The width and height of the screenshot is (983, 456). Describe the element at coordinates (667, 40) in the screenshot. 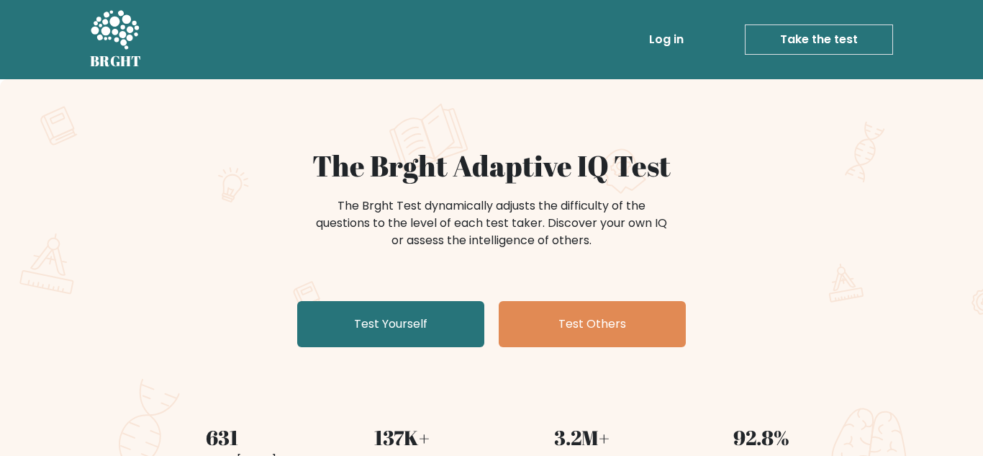

I see `a: Log in` at that location.